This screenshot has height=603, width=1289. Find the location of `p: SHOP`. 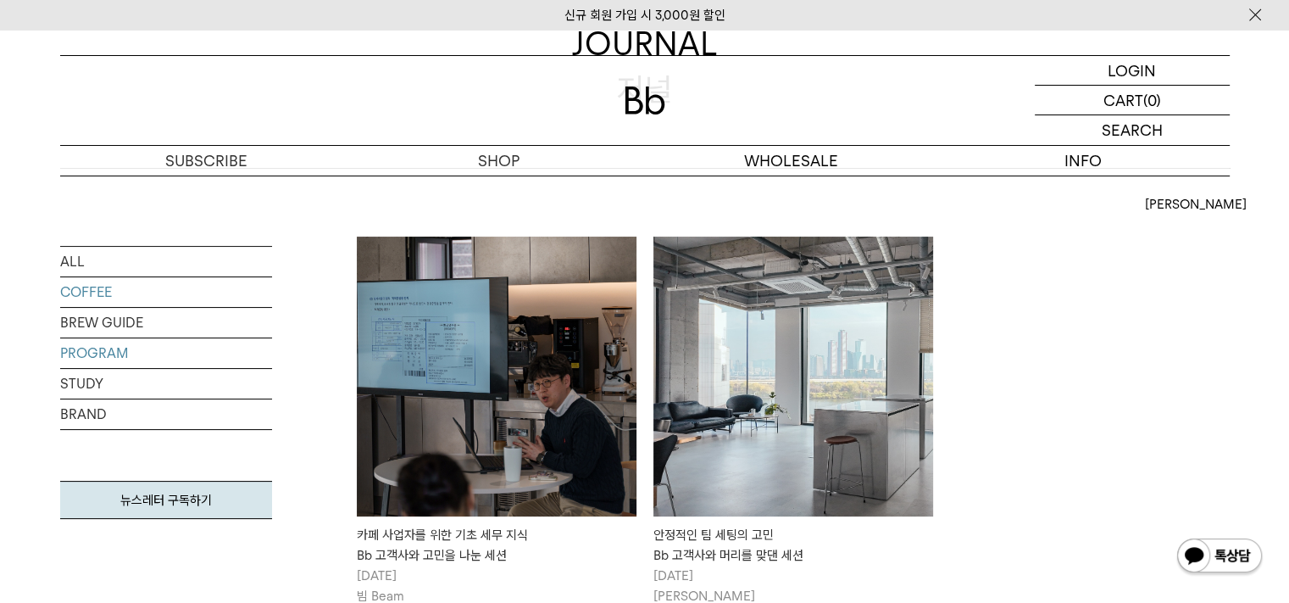

p: SHOP is located at coordinates (498, 160).